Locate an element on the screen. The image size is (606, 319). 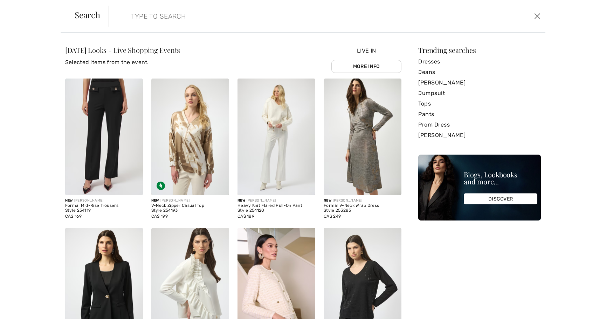
input: TYPE TO SEARCH is located at coordinates (278, 16).